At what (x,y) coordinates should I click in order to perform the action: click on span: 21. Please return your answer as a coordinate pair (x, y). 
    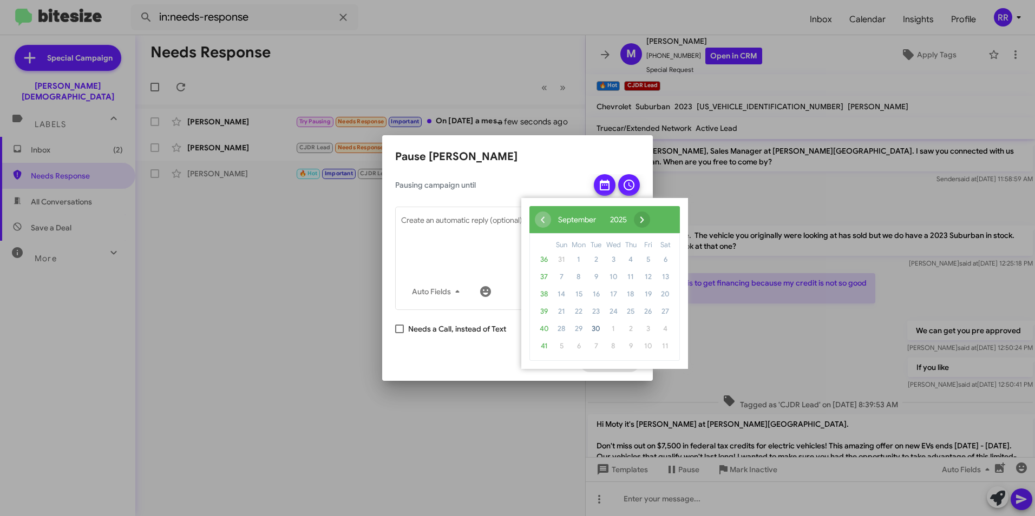
    Looking at the image, I should click on (561, 312).